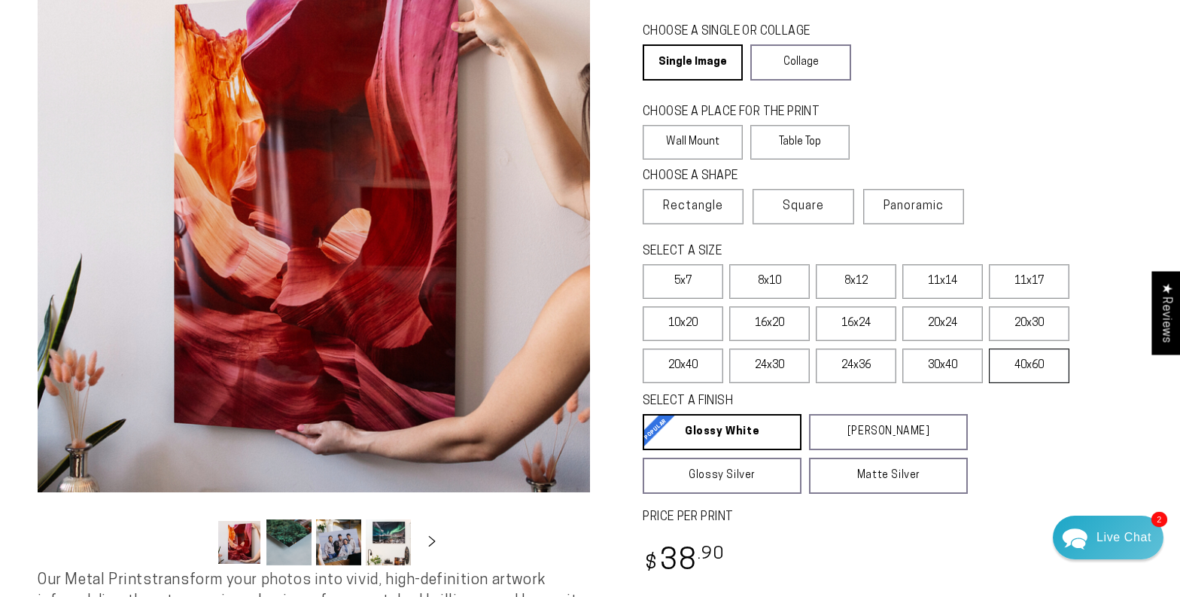 This screenshot has height=597, width=1180. I want to click on button: Slide left, so click(196, 542).